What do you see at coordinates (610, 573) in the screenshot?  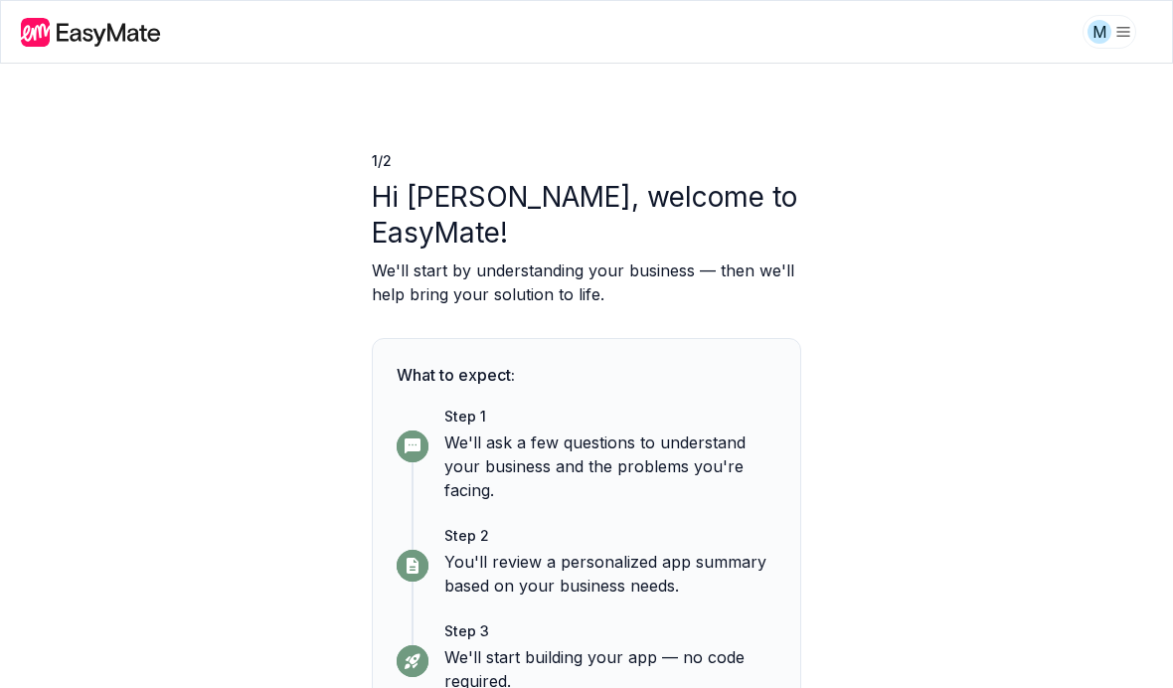 I see `p: You'll review a personalized app summary based on your business needs.` at bounding box center [610, 573].